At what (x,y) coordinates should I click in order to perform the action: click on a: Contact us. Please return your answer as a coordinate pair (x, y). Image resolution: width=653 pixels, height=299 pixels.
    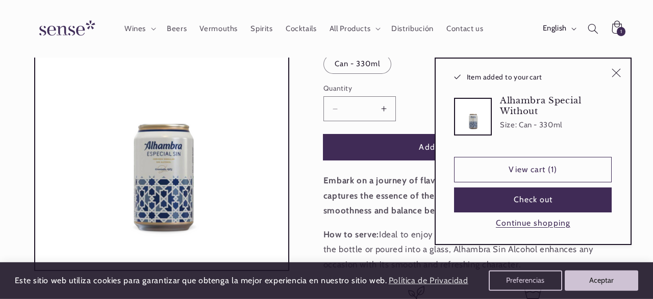
    Looking at the image, I should click on (465, 29).